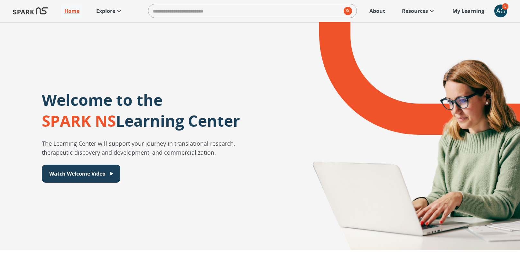 The image size is (520, 255). What do you see at coordinates (30, 11) in the screenshot?
I see `img: Logo of SPARK at Stanford` at bounding box center [30, 11].